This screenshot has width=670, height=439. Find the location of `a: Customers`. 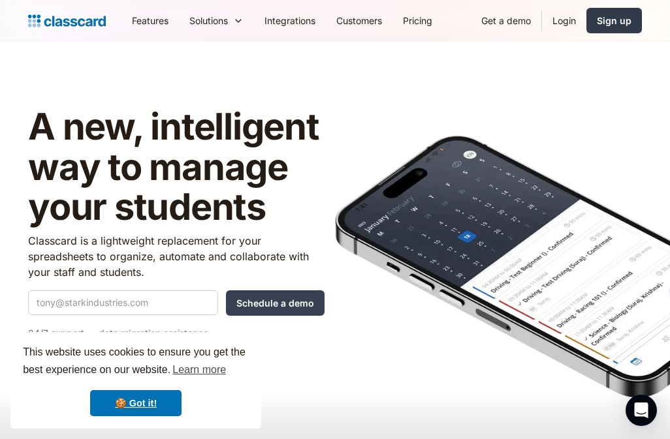

a: Customers is located at coordinates (359, 20).